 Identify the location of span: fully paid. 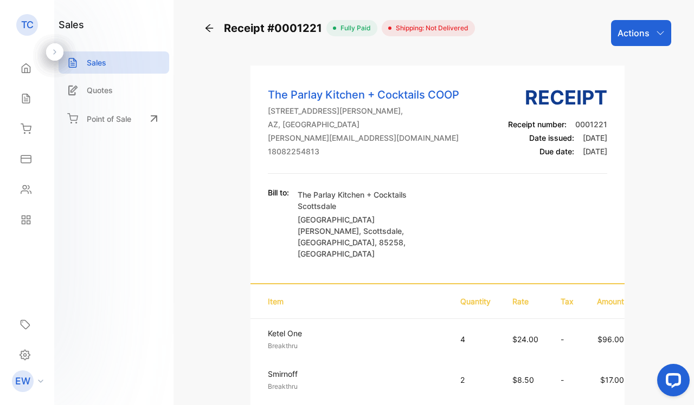
(353, 28).